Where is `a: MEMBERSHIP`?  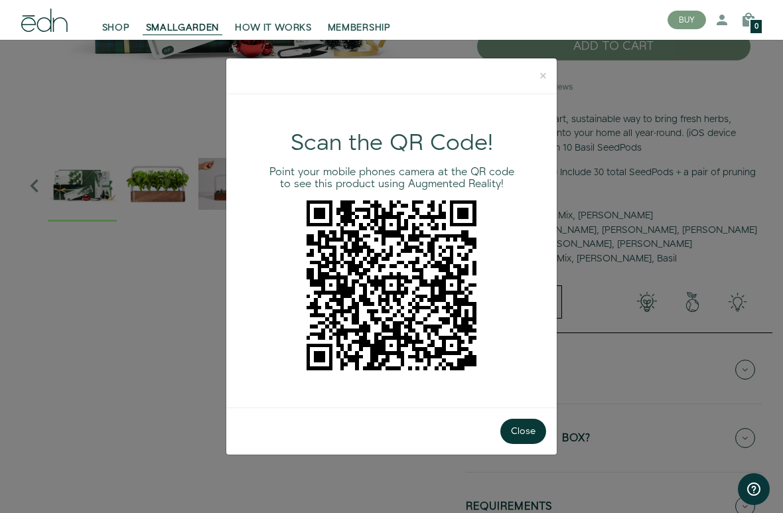
a: MEMBERSHIP is located at coordinates (359, 20).